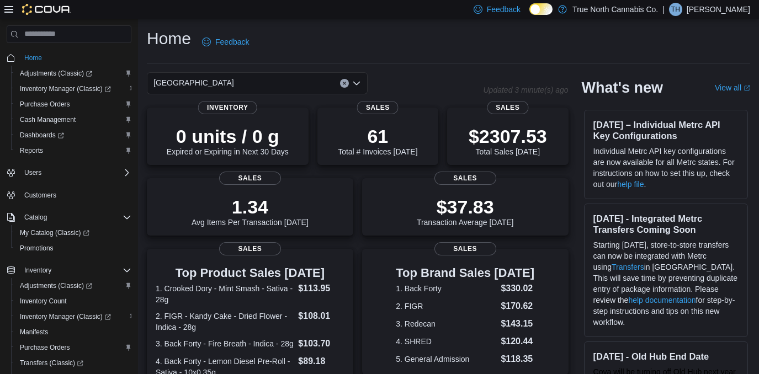 The height and width of the screenshot is (374, 759). What do you see at coordinates (31, 151) in the screenshot?
I see `a: Reports` at bounding box center [31, 151].